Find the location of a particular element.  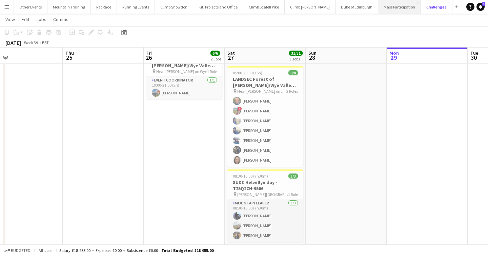

button: Climb Snowdon is located at coordinates (174, 7).